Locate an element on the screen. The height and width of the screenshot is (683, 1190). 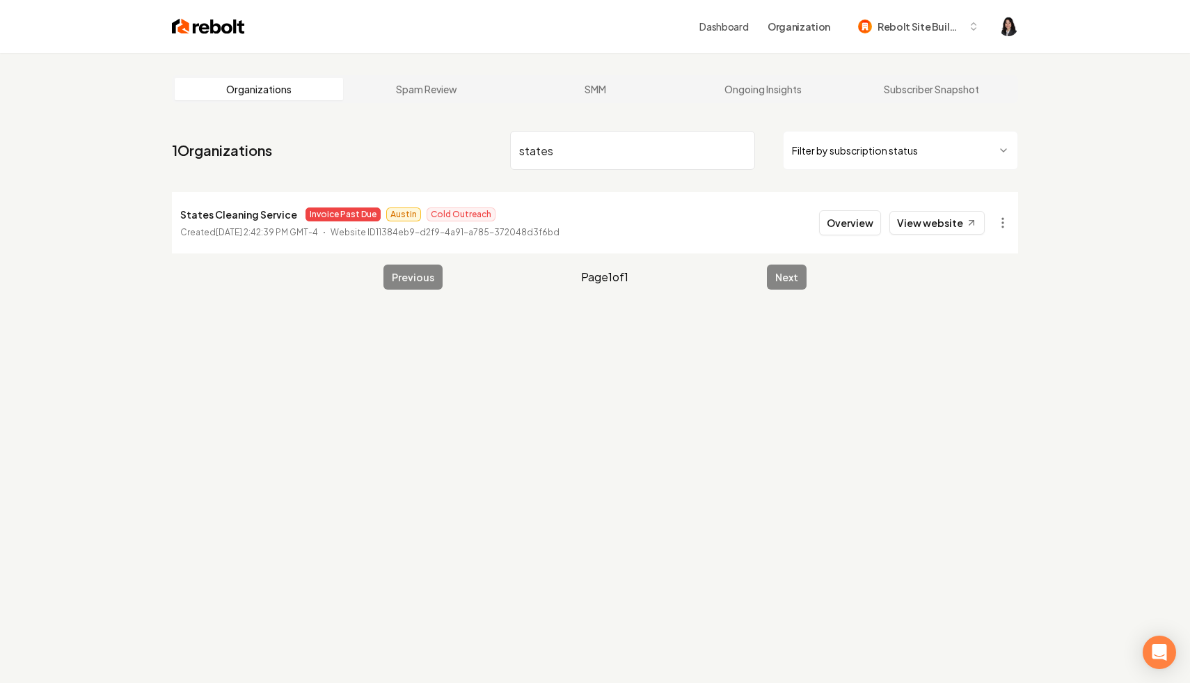
span: Austin is located at coordinates (404, 214).